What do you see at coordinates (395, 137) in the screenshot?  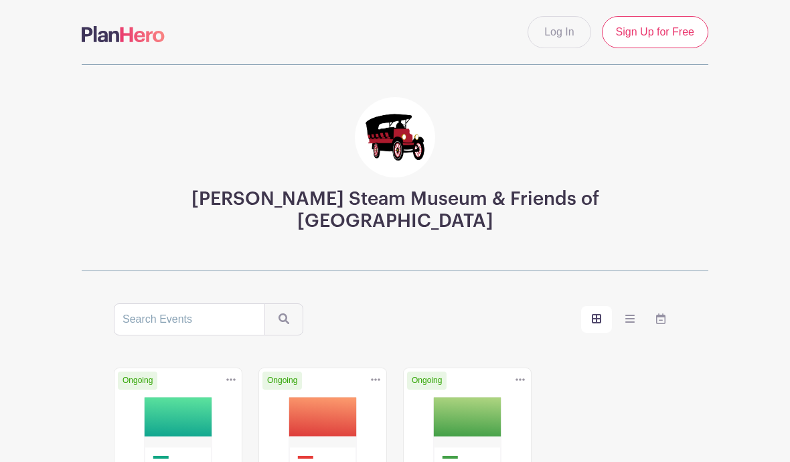 I see `img: FINAL_LOGOS-15.jpg` at bounding box center [395, 137].